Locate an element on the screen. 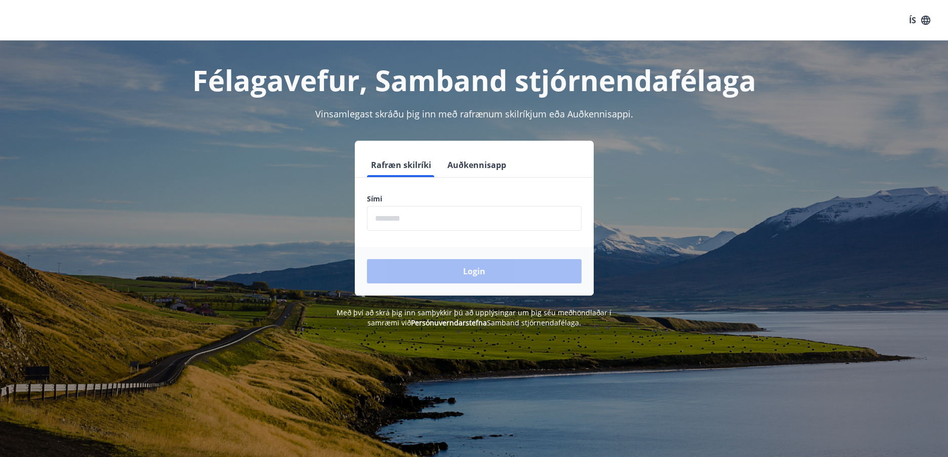  label: Sími is located at coordinates (474, 199).